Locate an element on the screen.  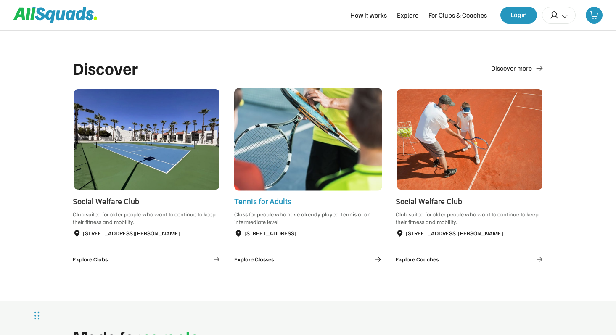
button: Login is located at coordinates (518, 15).